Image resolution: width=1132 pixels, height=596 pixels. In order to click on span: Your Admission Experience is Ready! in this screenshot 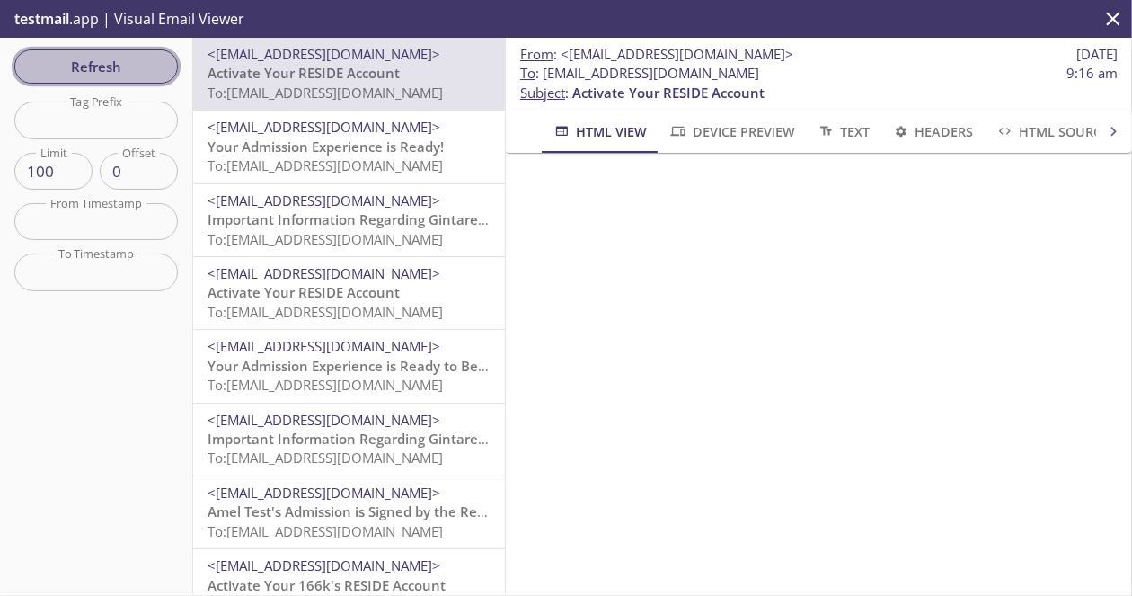, I will do `click(325, 146)`.